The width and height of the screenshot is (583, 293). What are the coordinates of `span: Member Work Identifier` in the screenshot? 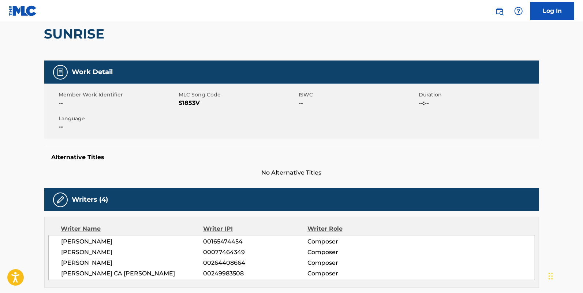 It's located at (118, 94).